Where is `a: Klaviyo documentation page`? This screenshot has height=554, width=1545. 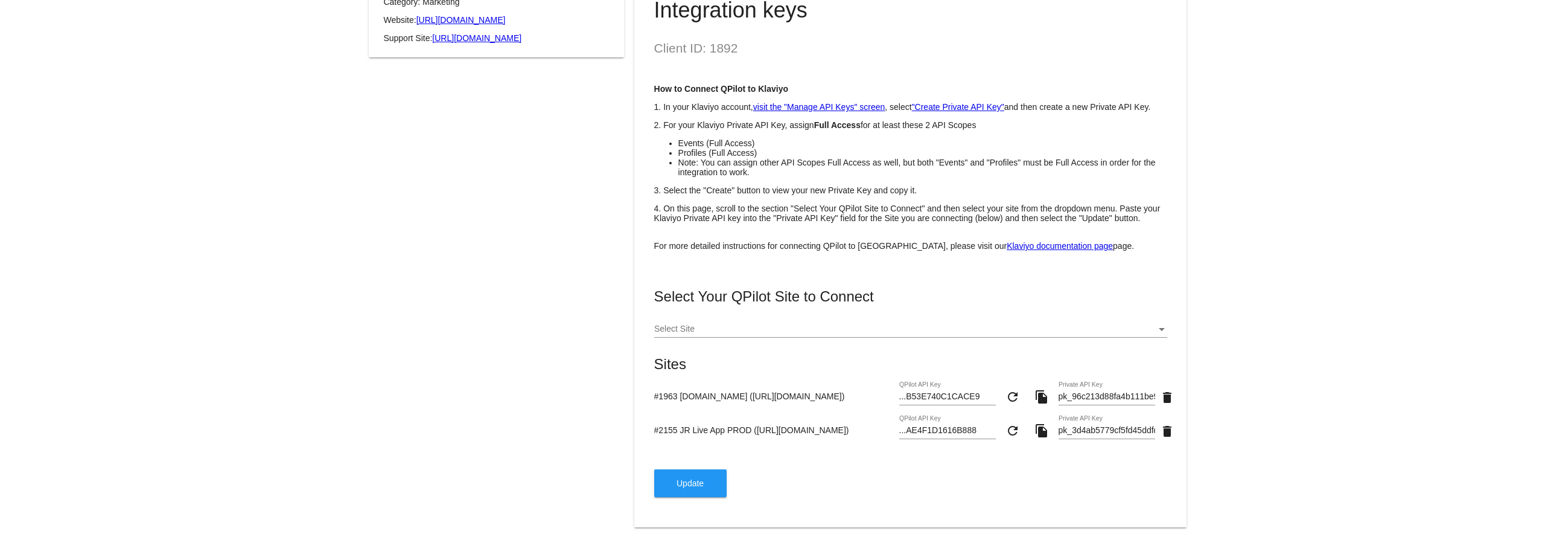
a: Klaviyo documentation page is located at coordinates (1060, 246).